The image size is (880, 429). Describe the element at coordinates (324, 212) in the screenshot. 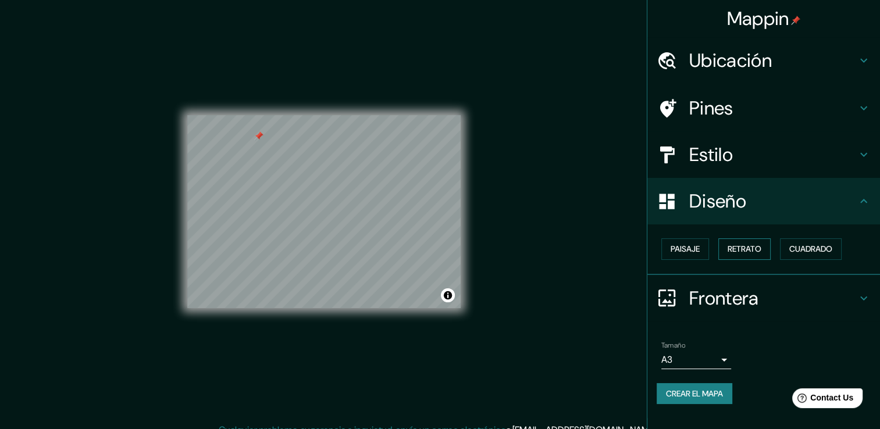

I see `canvas: Mapa` at that location.